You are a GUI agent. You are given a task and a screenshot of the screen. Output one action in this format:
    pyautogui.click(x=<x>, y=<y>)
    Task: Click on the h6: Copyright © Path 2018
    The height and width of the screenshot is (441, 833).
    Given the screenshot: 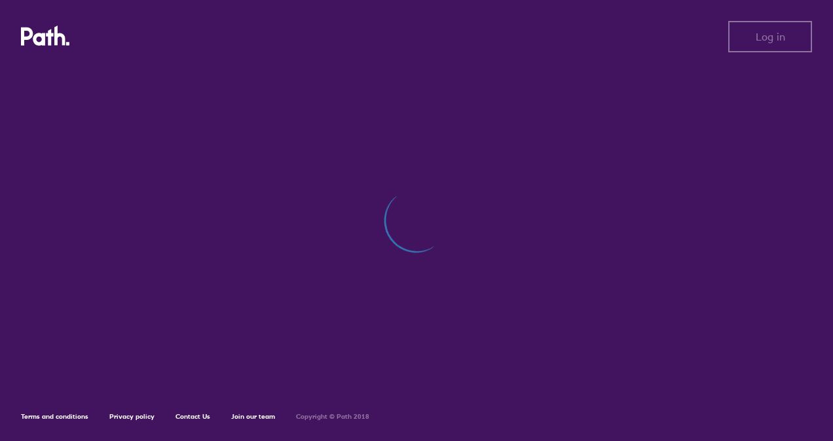 What is the action you would take?
    pyautogui.click(x=333, y=417)
    